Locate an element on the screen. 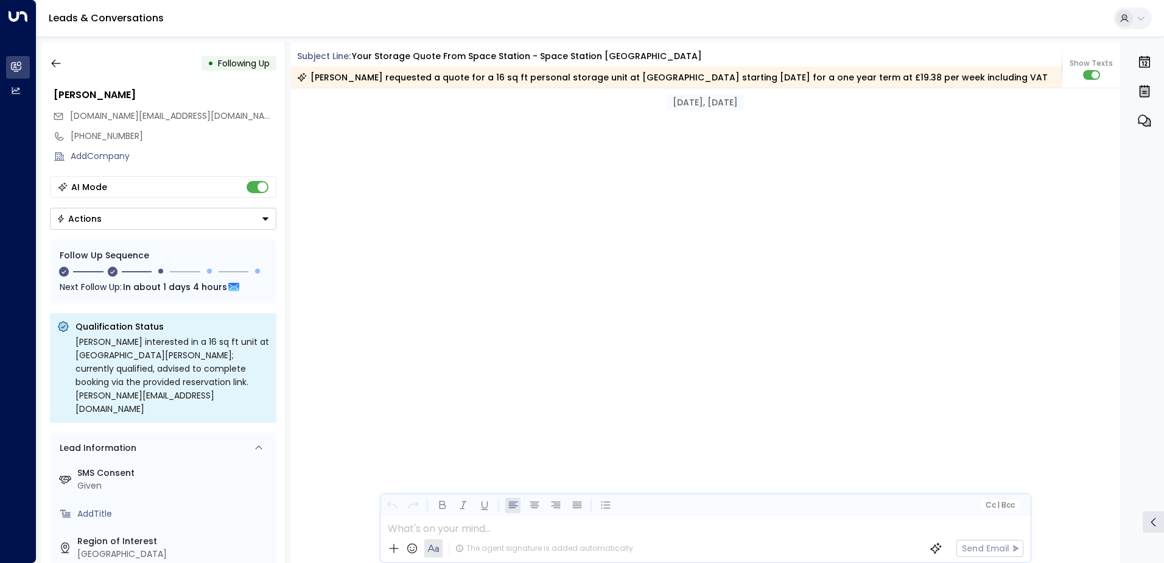 The height and width of the screenshot is (563, 1164). span: In about 1 days 4 hours is located at coordinates (175, 287).